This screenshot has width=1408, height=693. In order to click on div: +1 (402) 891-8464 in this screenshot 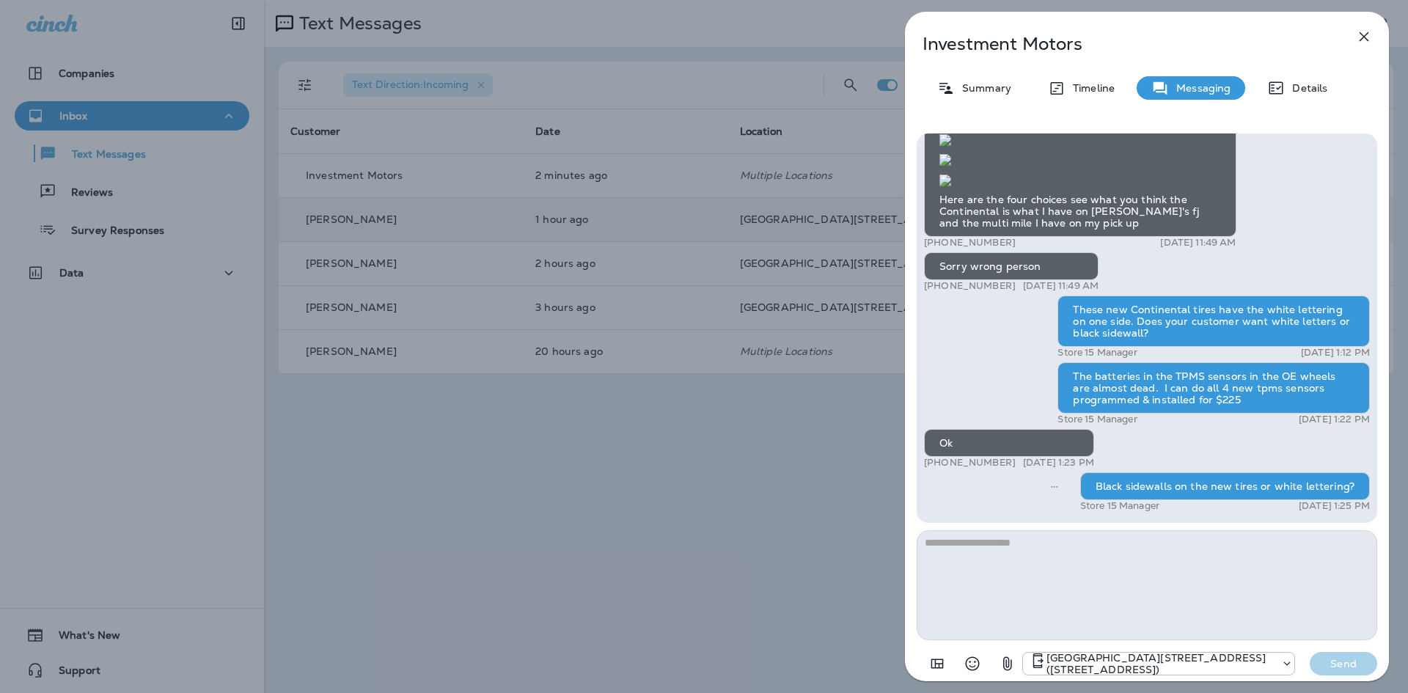, I will do `click(1159, 664)`.